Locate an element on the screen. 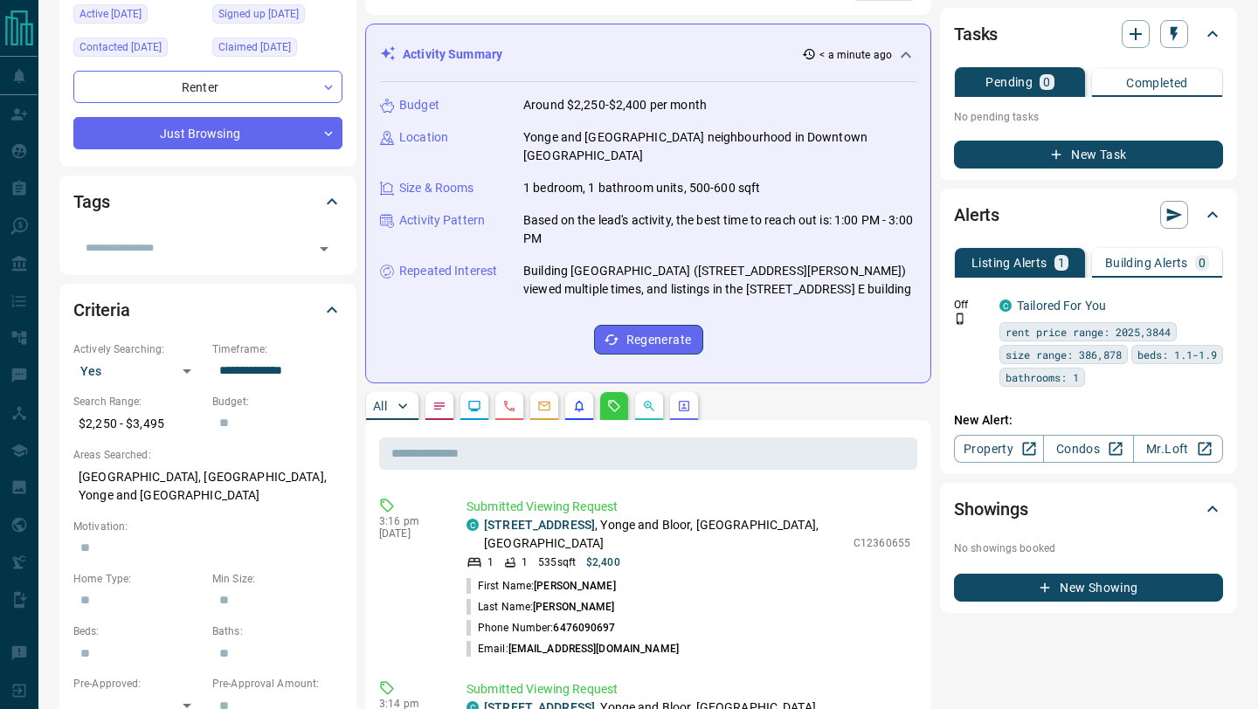 Image resolution: width=1258 pixels, height=709 pixels. div: Yes is located at coordinates (138, 371).